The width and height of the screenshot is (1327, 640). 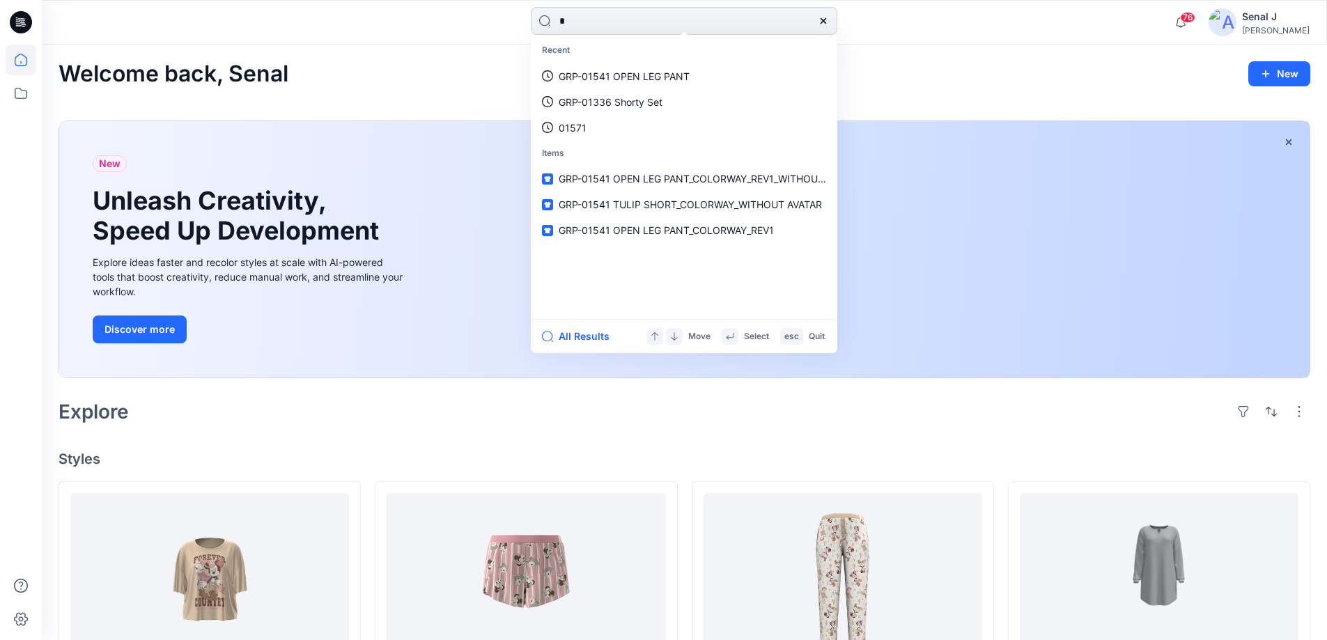 I want to click on p: GRP-01541 OPEN LEG PANT, so click(x=624, y=76).